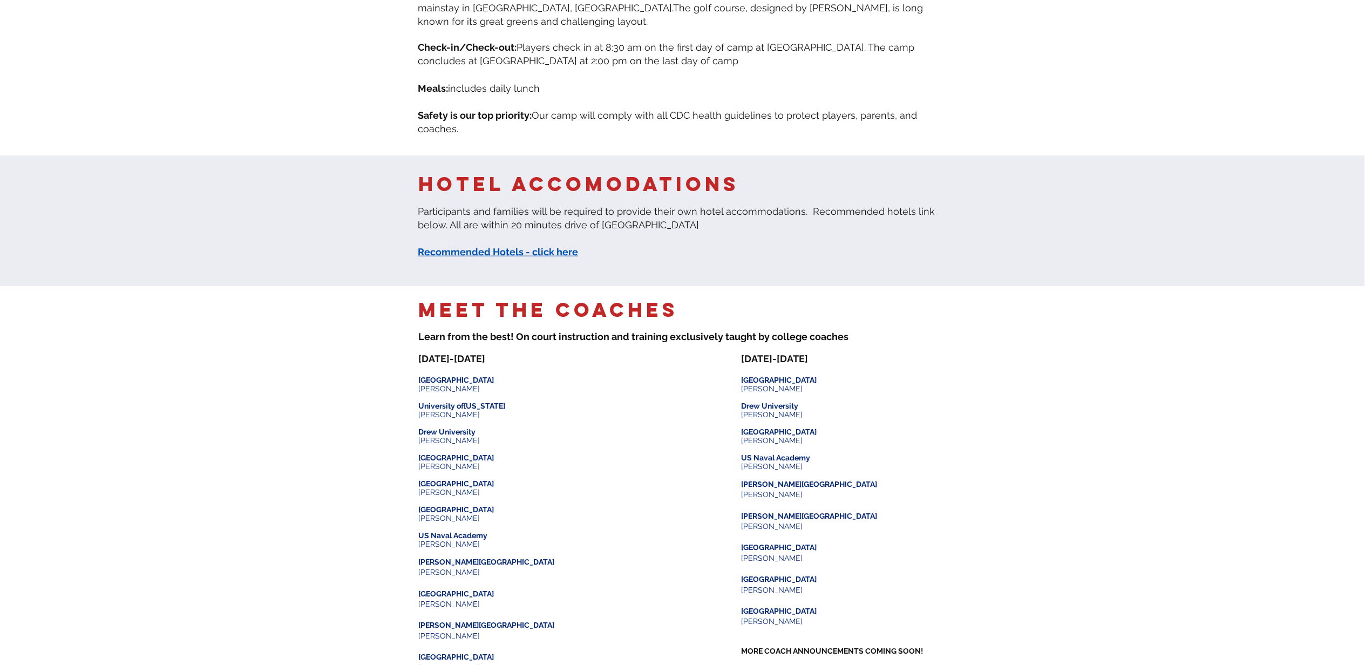 This screenshot has width=1365, height=665. I want to click on span: Learn from the best! On court instruction and training e, so click(547, 336).